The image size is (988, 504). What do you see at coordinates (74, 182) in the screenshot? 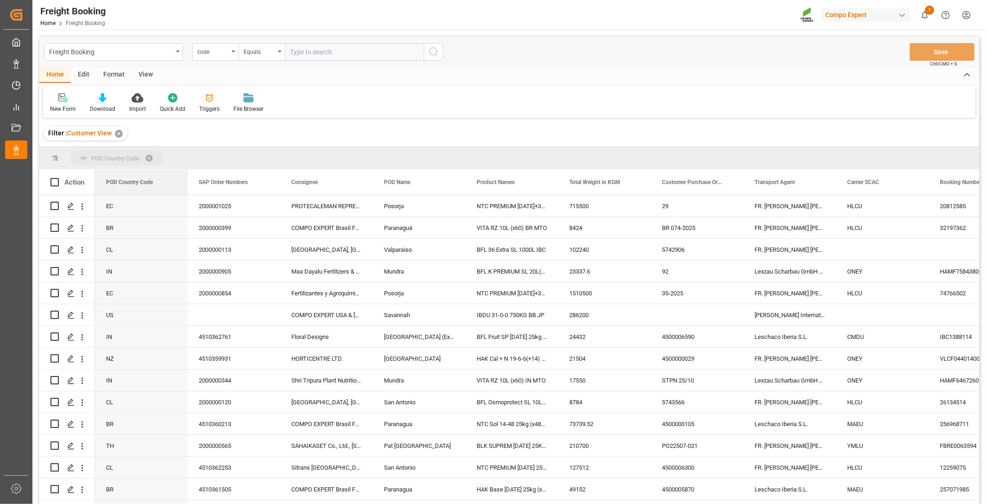
I see `div: Action` at bounding box center [74, 182].